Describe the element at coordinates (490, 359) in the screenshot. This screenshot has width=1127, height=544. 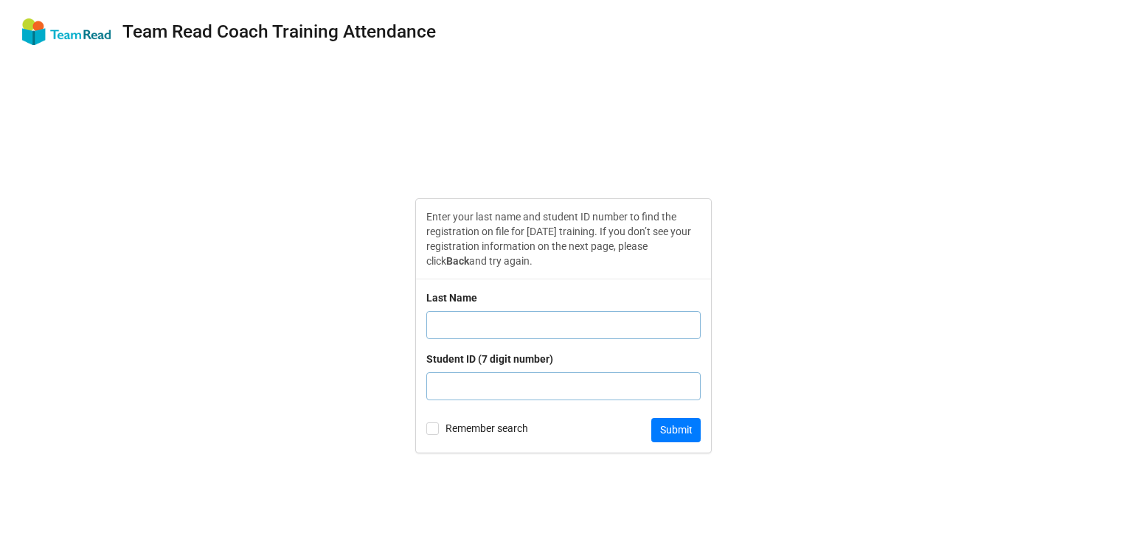
I see `div: Student ID (7 digit number)` at that location.